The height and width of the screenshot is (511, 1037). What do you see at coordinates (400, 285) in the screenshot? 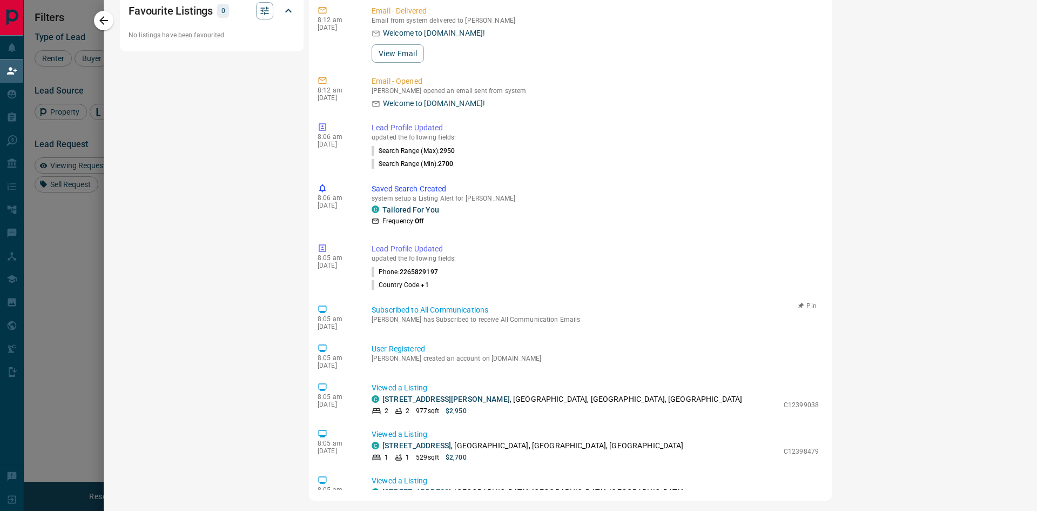
I see `p: Country Code :` at bounding box center [400, 285].